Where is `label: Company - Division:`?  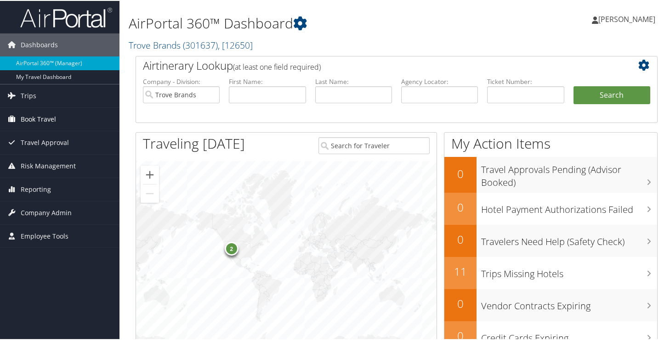
label: Company - Division: is located at coordinates (181, 81).